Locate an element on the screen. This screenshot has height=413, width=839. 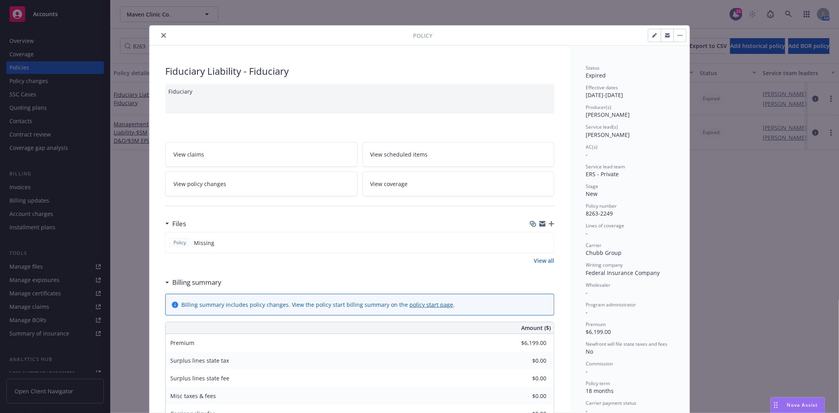
span: No is located at coordinates (589, 351).